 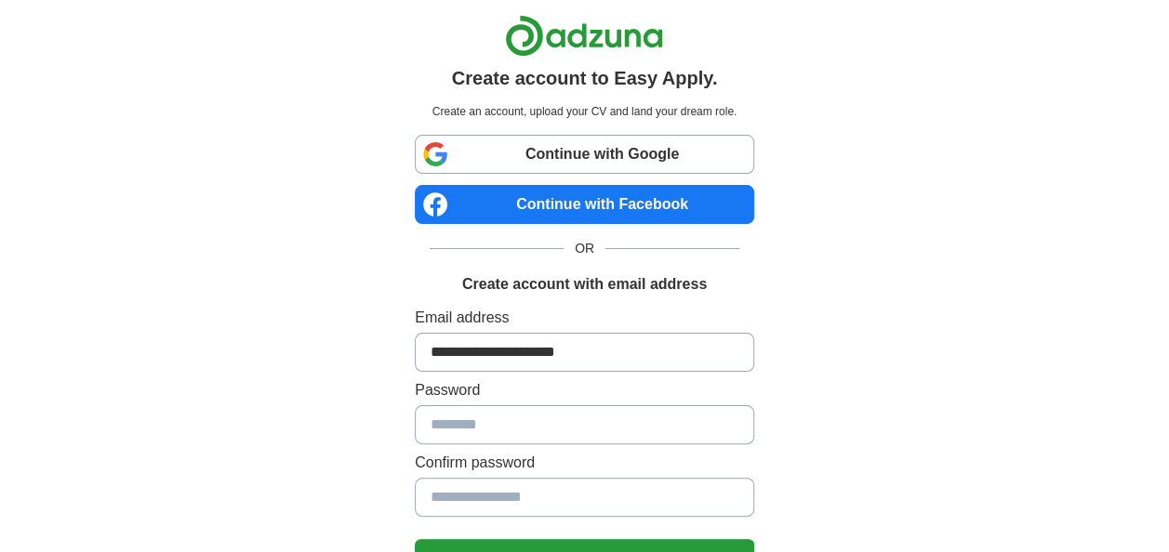 What do you see at coordinates (584, 35) in the screenshot?
I see `img: Adzuna logo` at bounding box center [584, 35].